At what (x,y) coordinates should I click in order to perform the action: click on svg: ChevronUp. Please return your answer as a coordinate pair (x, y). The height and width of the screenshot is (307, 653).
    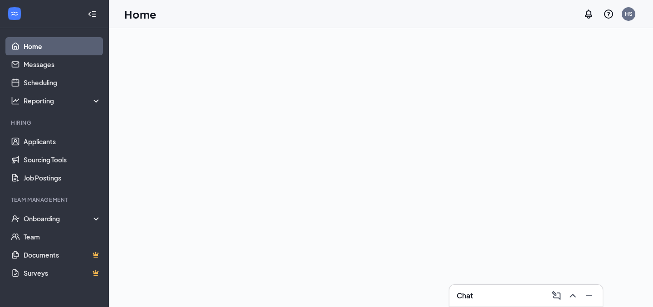
    Looking at the image, I should click on (573, 296).